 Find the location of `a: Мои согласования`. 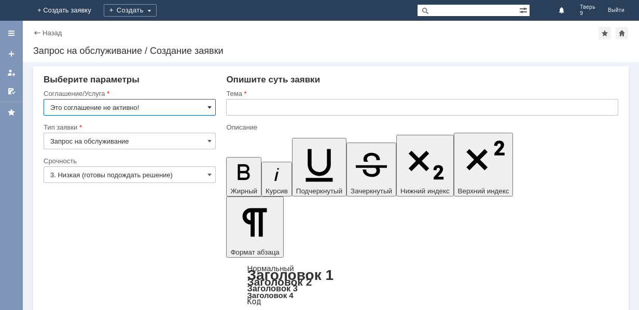

a: Мои согласования is located at coordinates (11, 91).